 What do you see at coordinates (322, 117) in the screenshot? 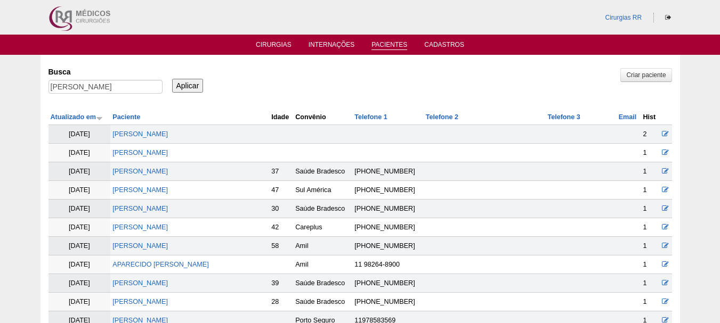
I see `th: Convênio` at bounding box center [322, 117].